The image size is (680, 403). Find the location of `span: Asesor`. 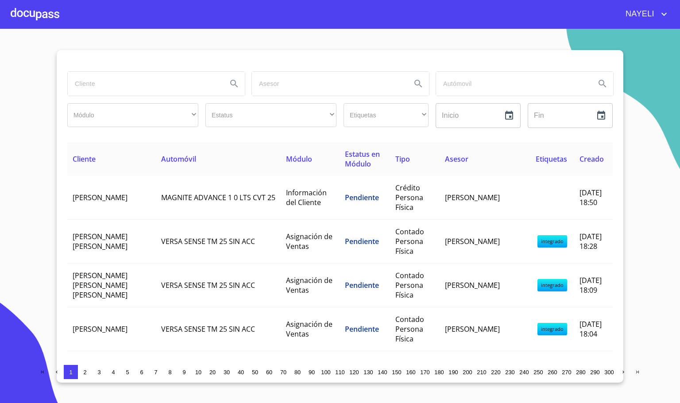

span: Asesor is located at coordinates (456, 159).